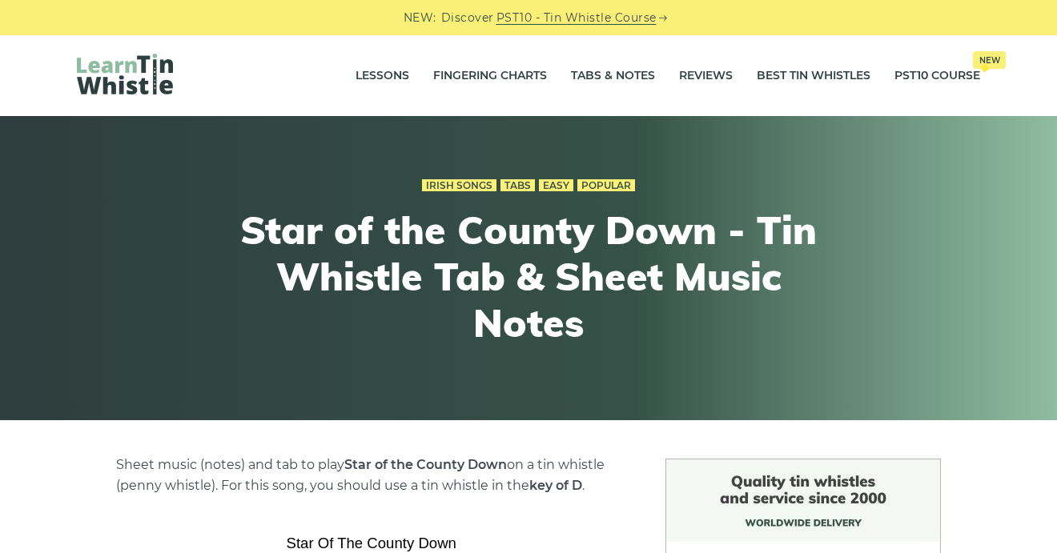  Describe the element at coordinates (989, 60) in the screenshot. I see `span: New` at that location.